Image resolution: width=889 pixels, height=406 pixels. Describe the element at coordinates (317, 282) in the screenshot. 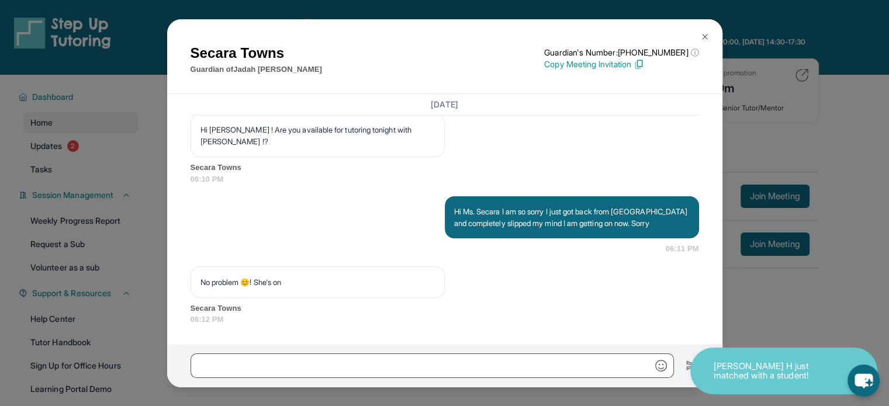

I see `p: No problem 😊! She's on` at that location.